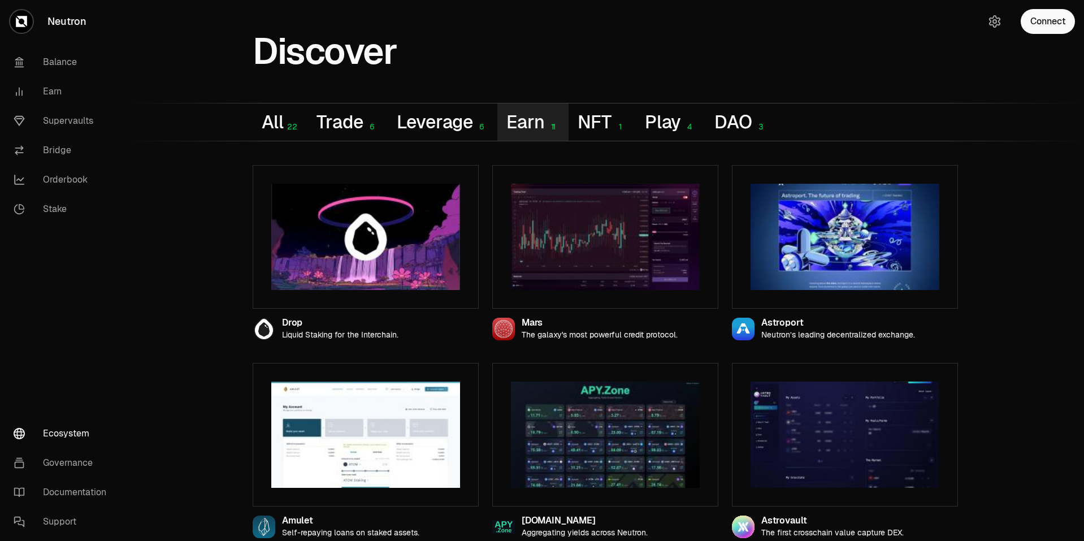  Describe the element at coordinates (533, 122) in the screenshot. I see `button: Earn` at that location.